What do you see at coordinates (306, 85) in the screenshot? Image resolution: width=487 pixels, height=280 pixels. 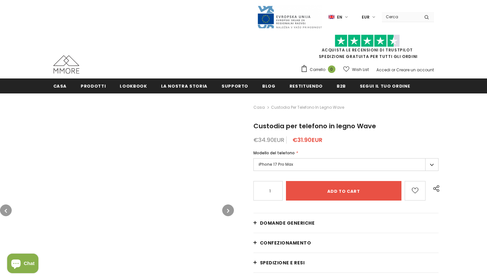 I see `a: Restituendo` at bounding box center [306, 85].